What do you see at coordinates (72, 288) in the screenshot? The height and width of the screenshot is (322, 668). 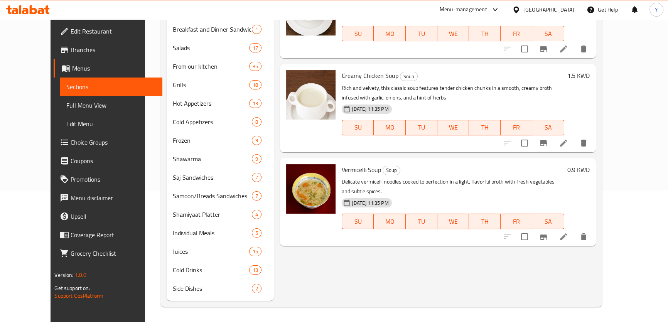 I see `span: Get support on:` at bounding box center [72, 288].